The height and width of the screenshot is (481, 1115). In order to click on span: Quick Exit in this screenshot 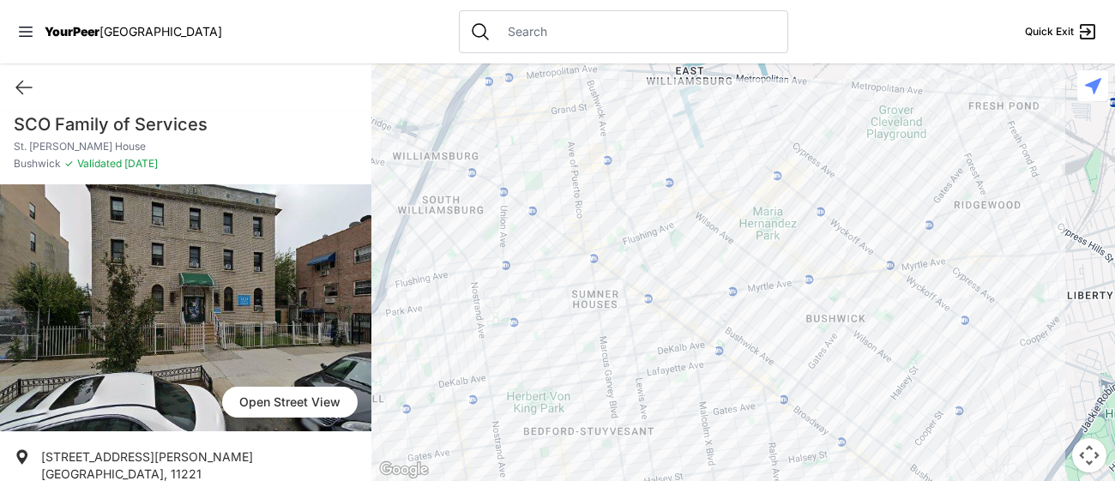, I will do `click(1049, 32)`.